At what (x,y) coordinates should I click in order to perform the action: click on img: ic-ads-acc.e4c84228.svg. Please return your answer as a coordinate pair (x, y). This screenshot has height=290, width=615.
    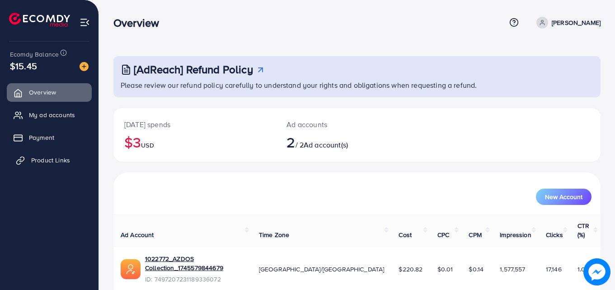
    Looking at the image, I should click on (131, 269).